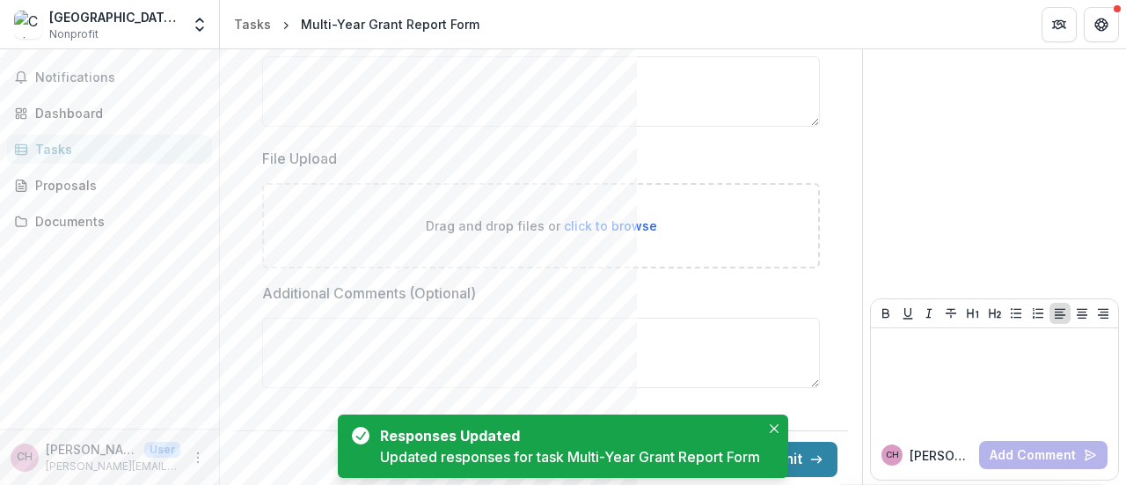  What do you see at coordinates (908, 313) in the screenshot?
I see `button: Underline` at bounding box center [908, 313].